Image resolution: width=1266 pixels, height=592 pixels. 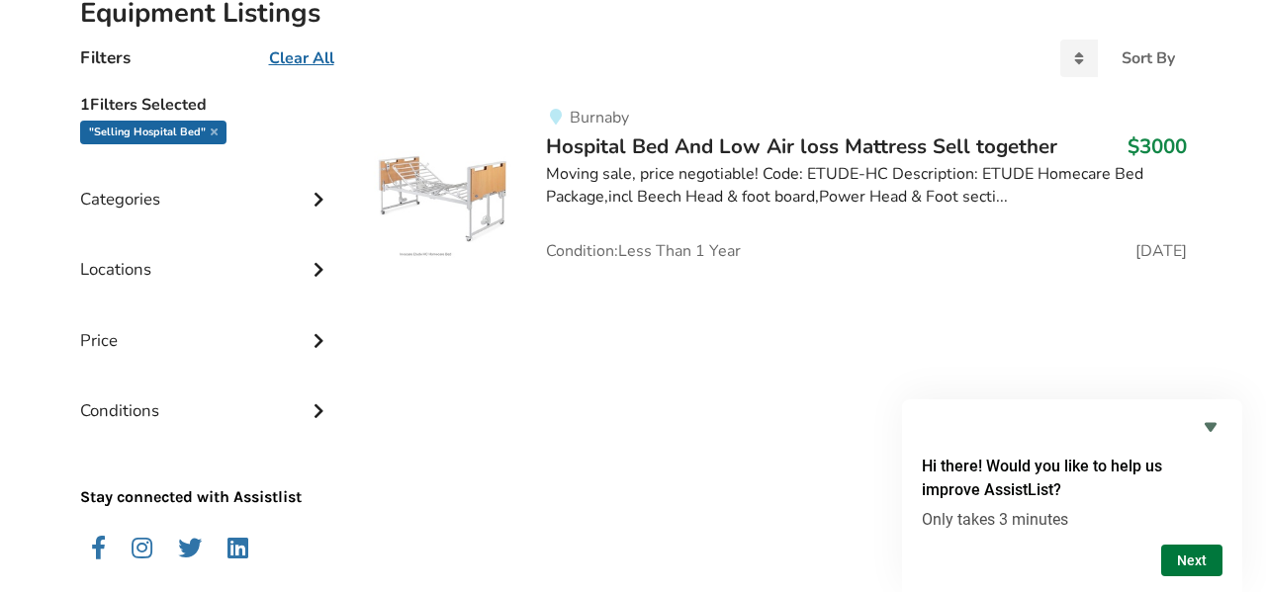 What do you see at coordinates (599, 118) in the screenshot?
I see `span: Burnaby` at bounding box center [599, 118].